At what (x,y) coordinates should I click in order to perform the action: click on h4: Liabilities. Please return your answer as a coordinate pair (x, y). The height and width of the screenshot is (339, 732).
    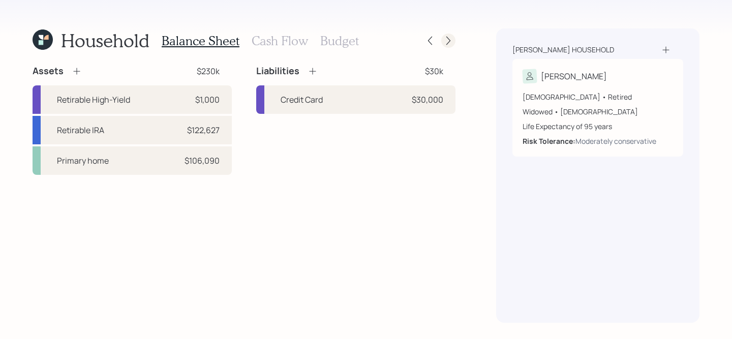
    Looking at the image, I should click on (277, 71).